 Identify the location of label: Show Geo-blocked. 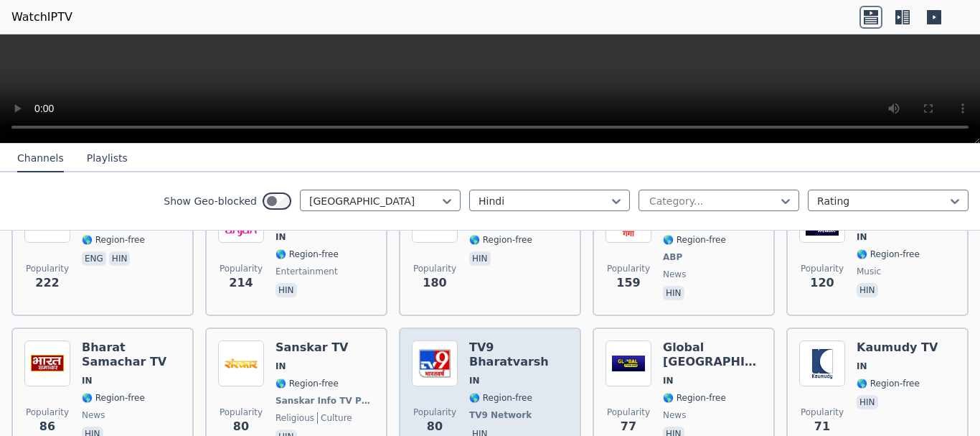
(210, 201).